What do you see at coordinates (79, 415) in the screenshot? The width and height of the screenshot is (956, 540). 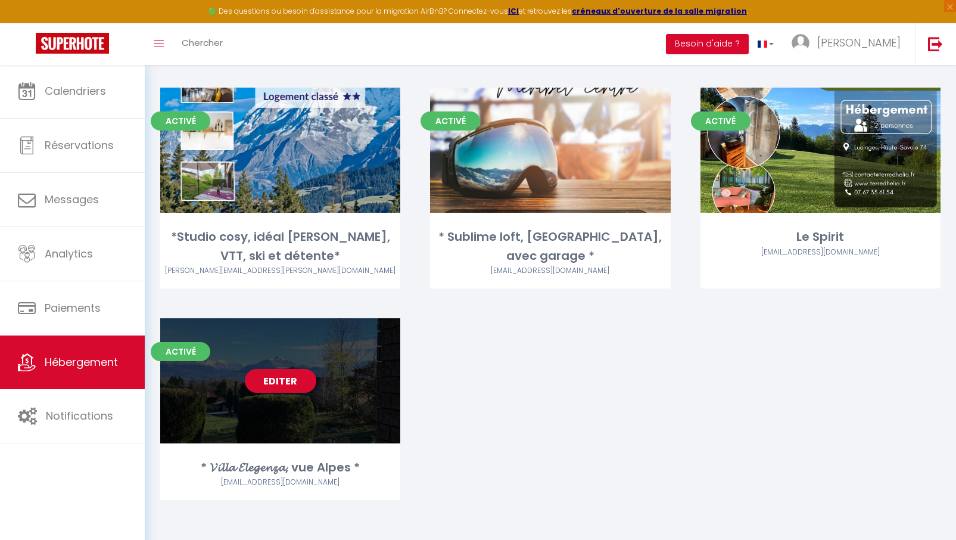 I see `span: Notifications` at bounding box center [79, 415].